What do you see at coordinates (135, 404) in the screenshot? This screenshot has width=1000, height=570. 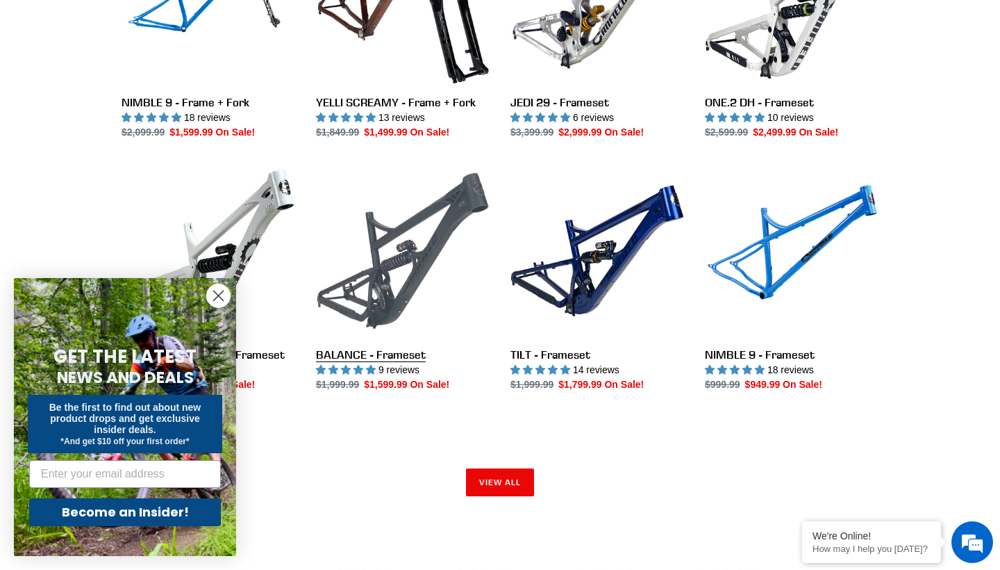 I see `textarea: Type your message and hit 'Enter'` at bounding box center [135, 404].